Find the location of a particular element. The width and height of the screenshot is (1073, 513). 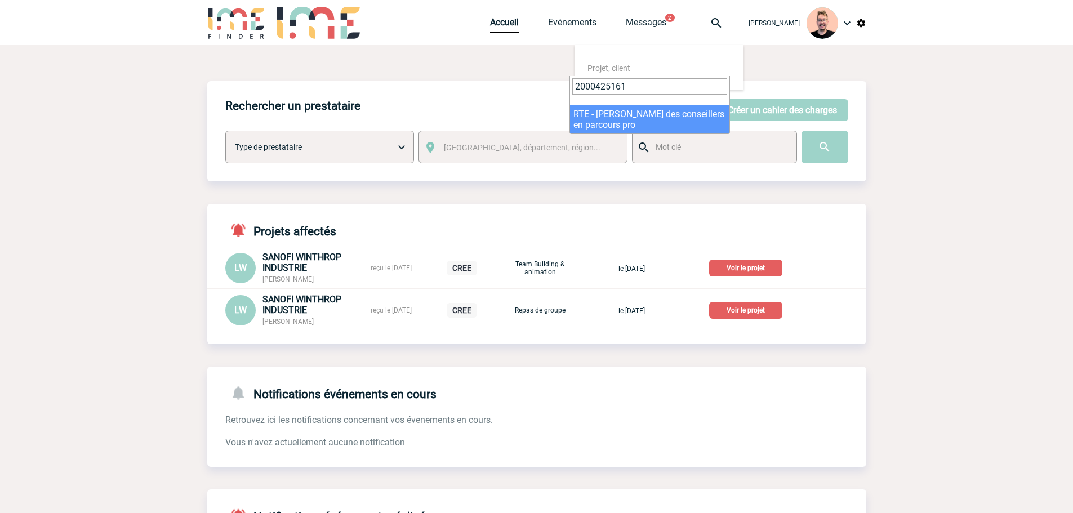

img: 129741-1.png is located at coordinates (823, 23).